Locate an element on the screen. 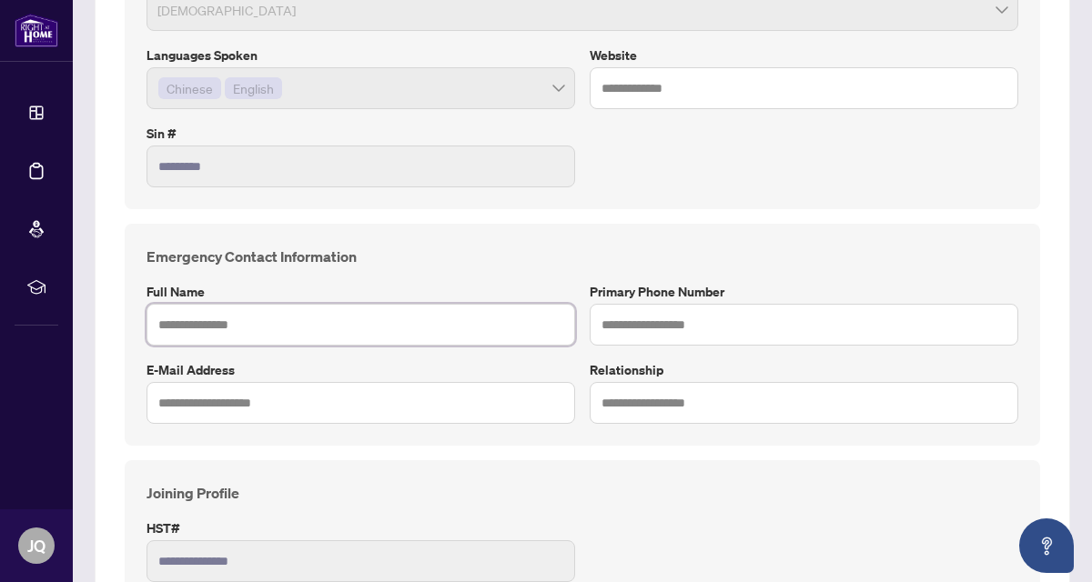 The width and height of the screenshot is (1092, 582). h4: Joining Profile is located at coordinates (582, 493).